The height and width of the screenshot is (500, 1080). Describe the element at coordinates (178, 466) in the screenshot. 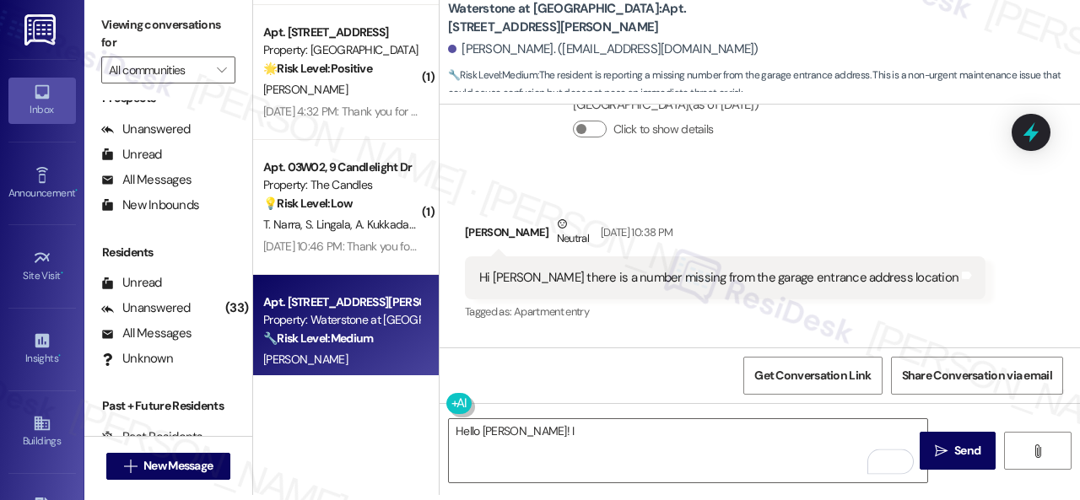

I see `span: New Message` at that location.